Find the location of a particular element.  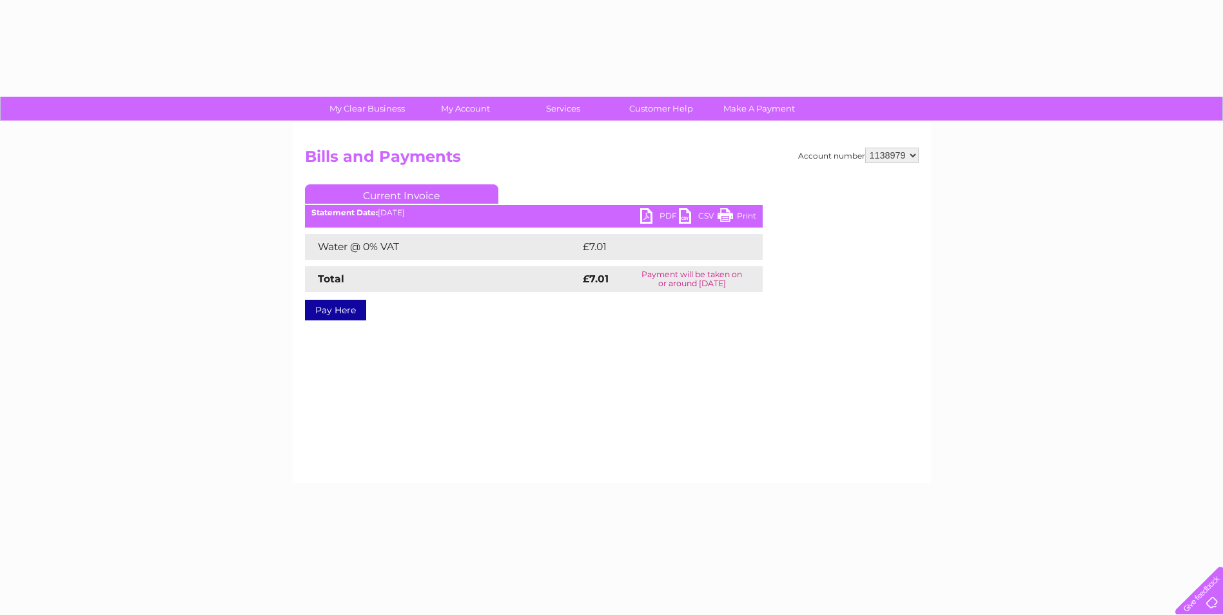

a: My Account is located at coordinates (465, 108).